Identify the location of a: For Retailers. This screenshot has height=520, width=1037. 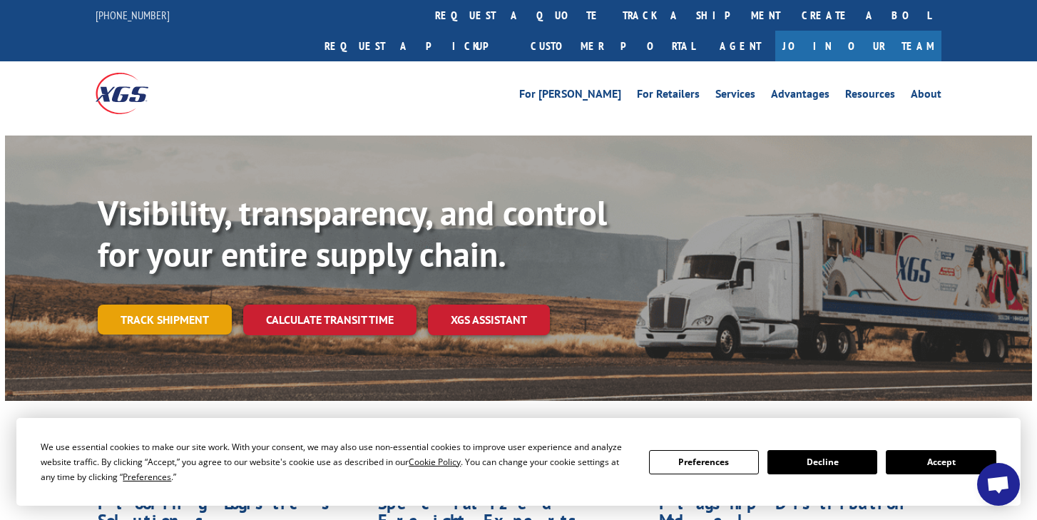
(669, 96).